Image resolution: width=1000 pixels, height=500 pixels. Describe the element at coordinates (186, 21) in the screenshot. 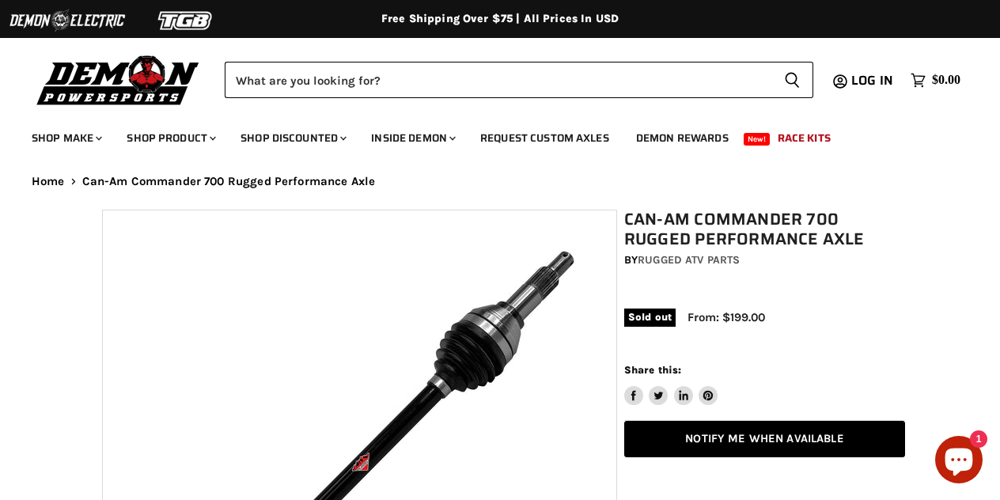

I see `img: TGB Logo 2` at that location.